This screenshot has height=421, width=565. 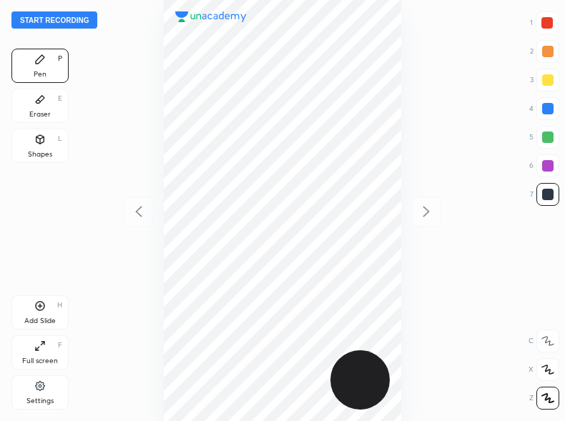 What do you see at coordinates (544, 109) in the screenshot?
I see `div: 4` at bounding box center [544, 109].